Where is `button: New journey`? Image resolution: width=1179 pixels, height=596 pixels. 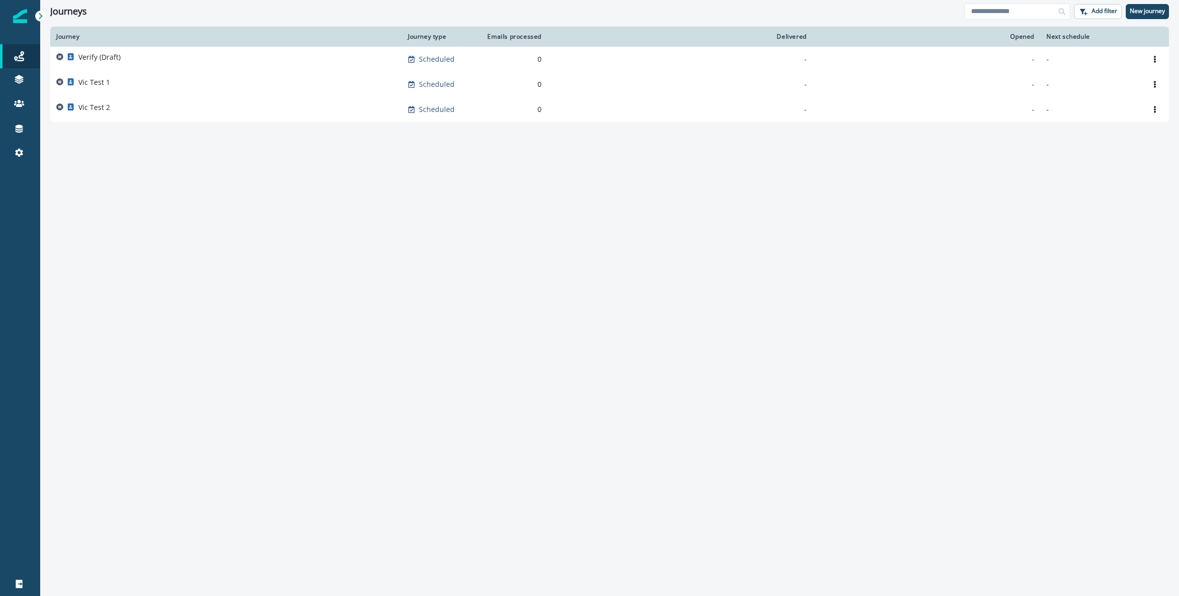
button: New journey is located at coordinates (1147, 12).